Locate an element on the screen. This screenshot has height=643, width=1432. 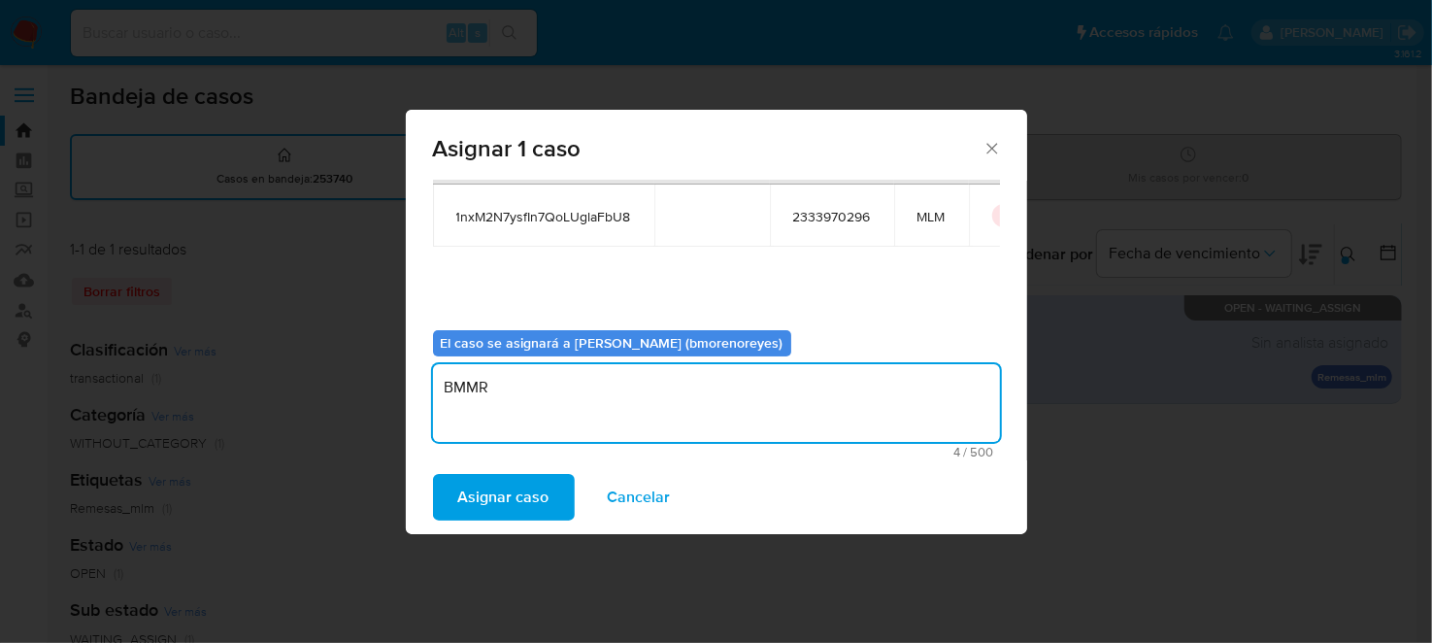
span: 2333970296 is located at coordinates (832, 216).